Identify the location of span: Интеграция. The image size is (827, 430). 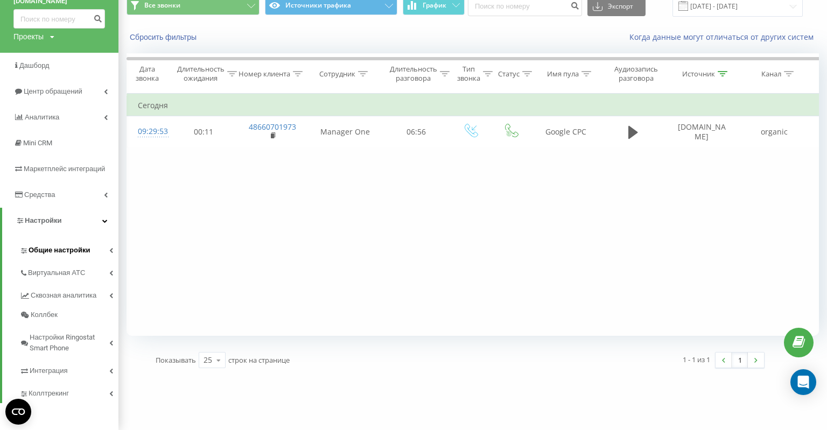
(48, 371).